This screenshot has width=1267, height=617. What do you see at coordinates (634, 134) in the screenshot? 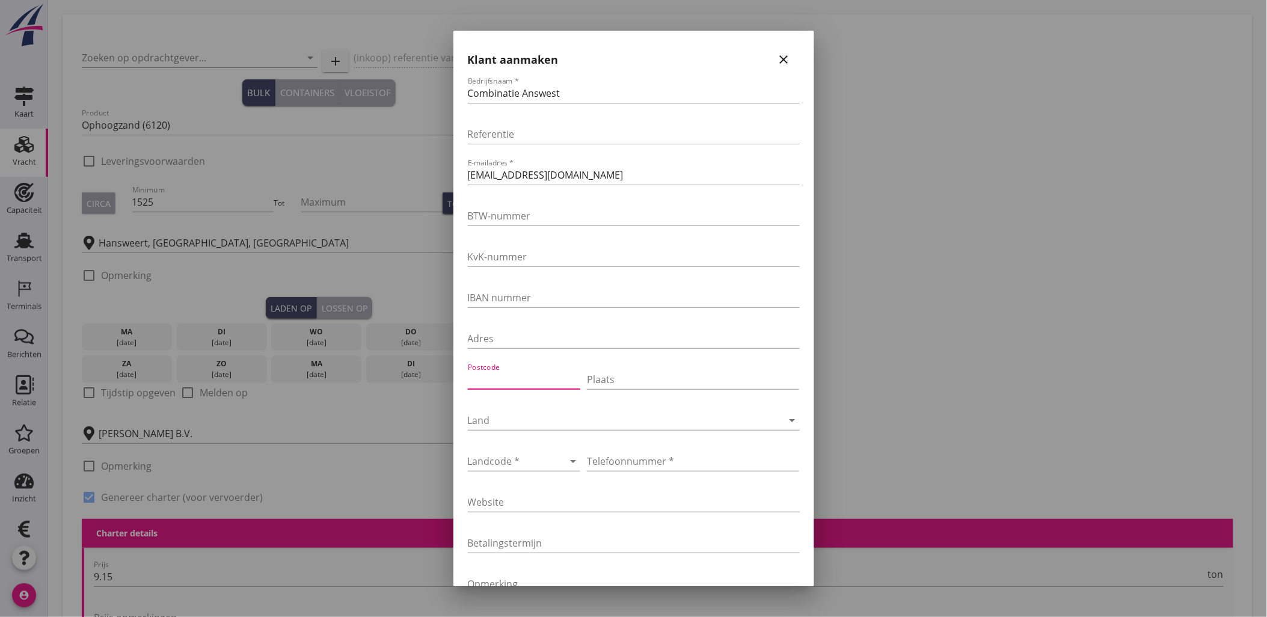
I see `input: Referentie` at bounding box center [634, 134].